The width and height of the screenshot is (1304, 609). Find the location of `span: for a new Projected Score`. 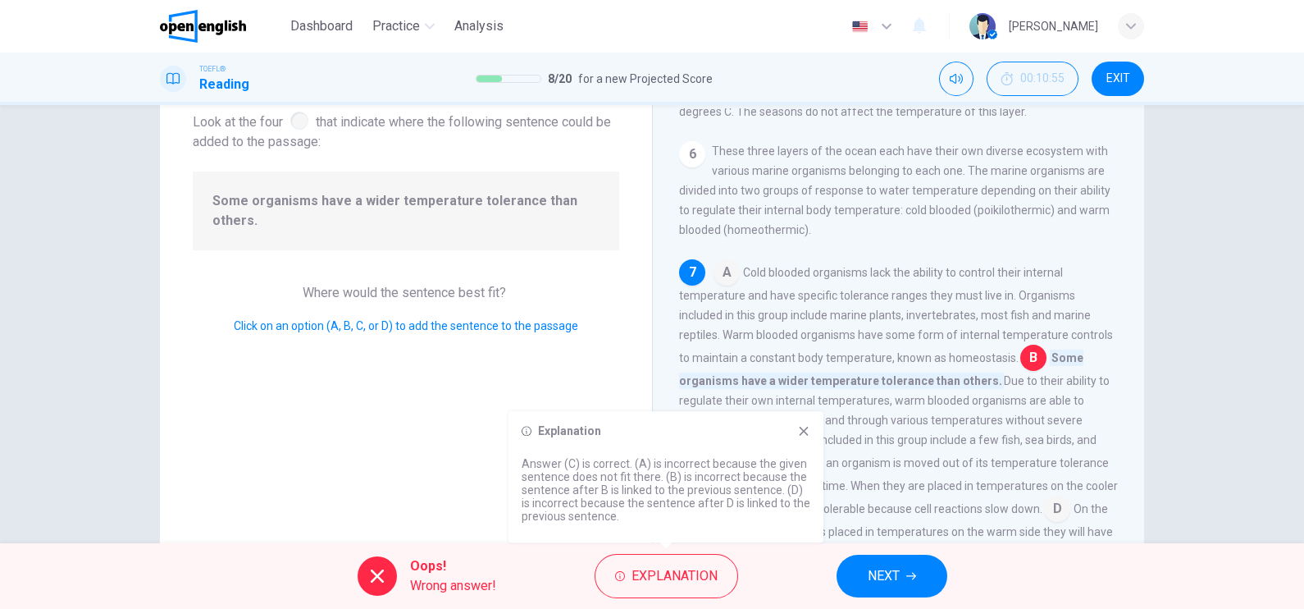

span: for a new Projected Score is located at coordinates (645, 79).